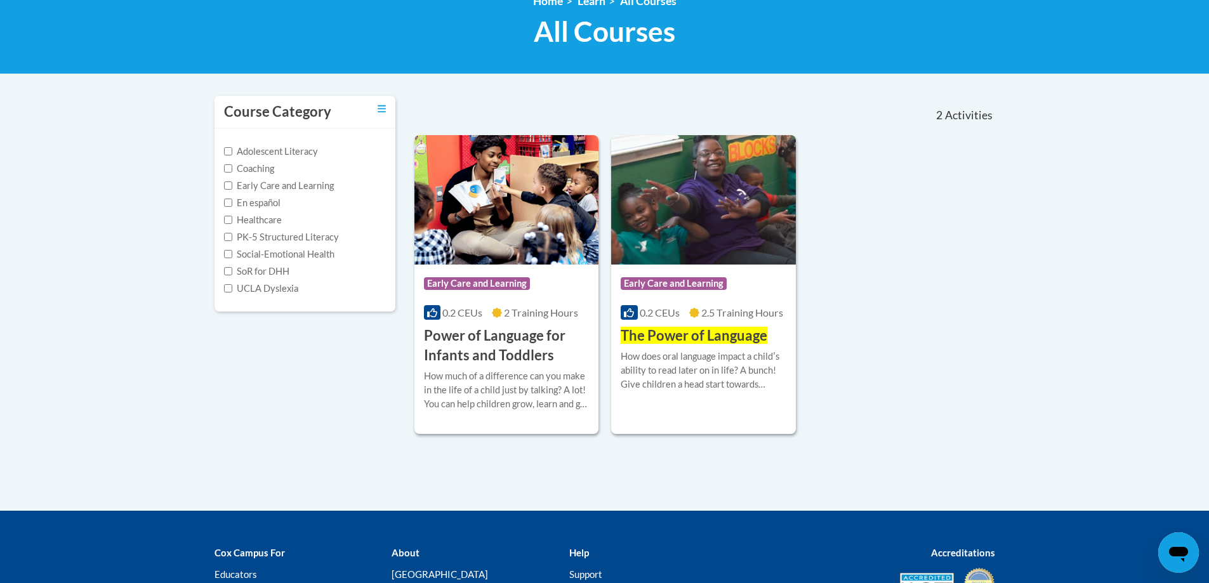 The height and width of the screenshot is (583, 1209). I want to click on a: Educators, so click(235, 574).